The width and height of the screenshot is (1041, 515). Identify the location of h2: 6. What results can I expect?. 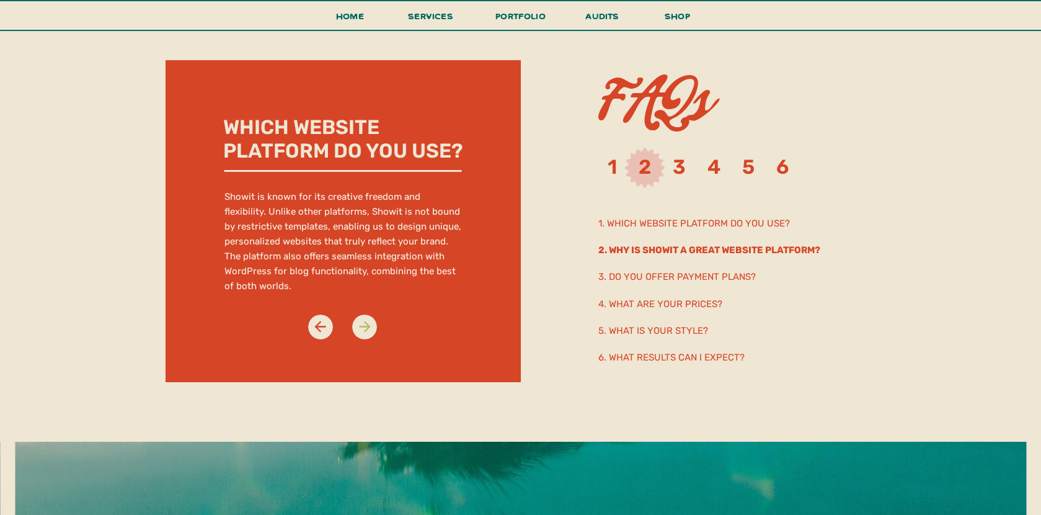
(692, 356).